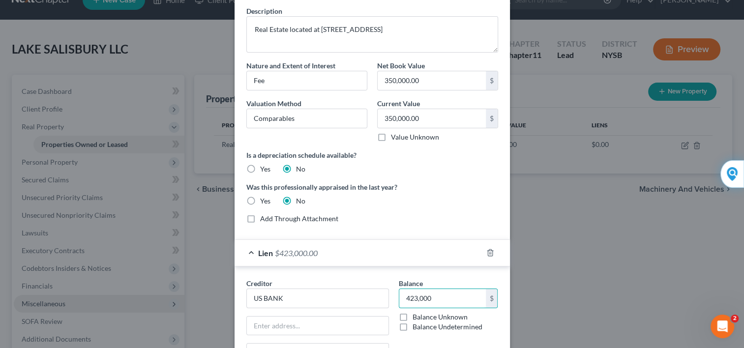 This screenshot has width=744, height=348. I want to click on label: Is a depreciation schedule available?, so click(372, 155).